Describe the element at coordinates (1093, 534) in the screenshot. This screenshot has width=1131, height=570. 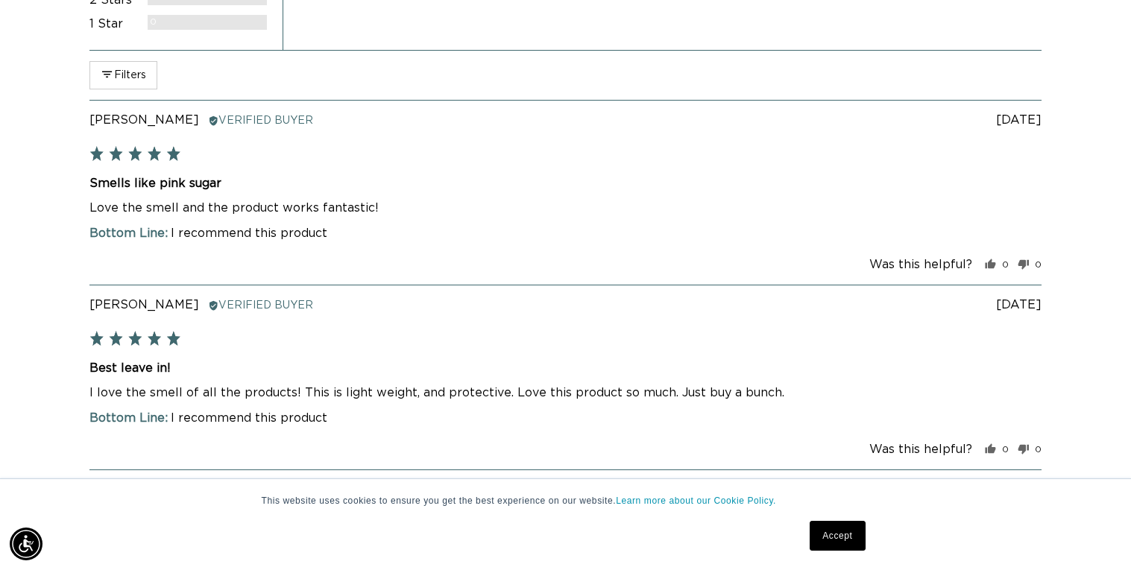
I see `div: Chat Widget` at that location.